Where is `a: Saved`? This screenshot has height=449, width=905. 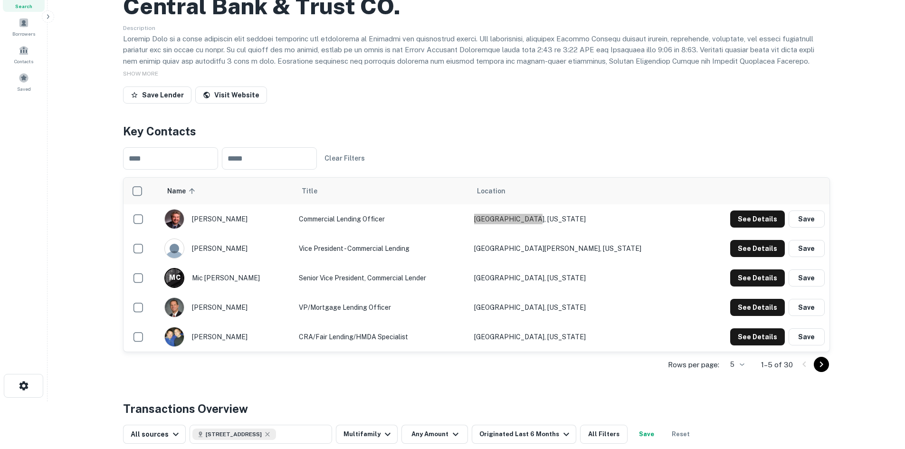 a: Saved is located at coordinates (24, 82).